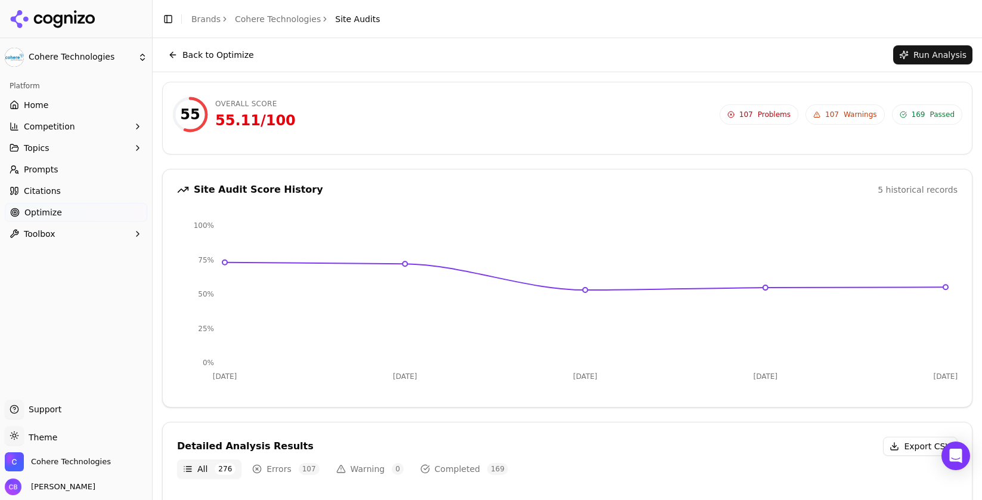 The height and width of the screenshot is (500, 982). I want to click on button: Export CSV, so click(920, 446).